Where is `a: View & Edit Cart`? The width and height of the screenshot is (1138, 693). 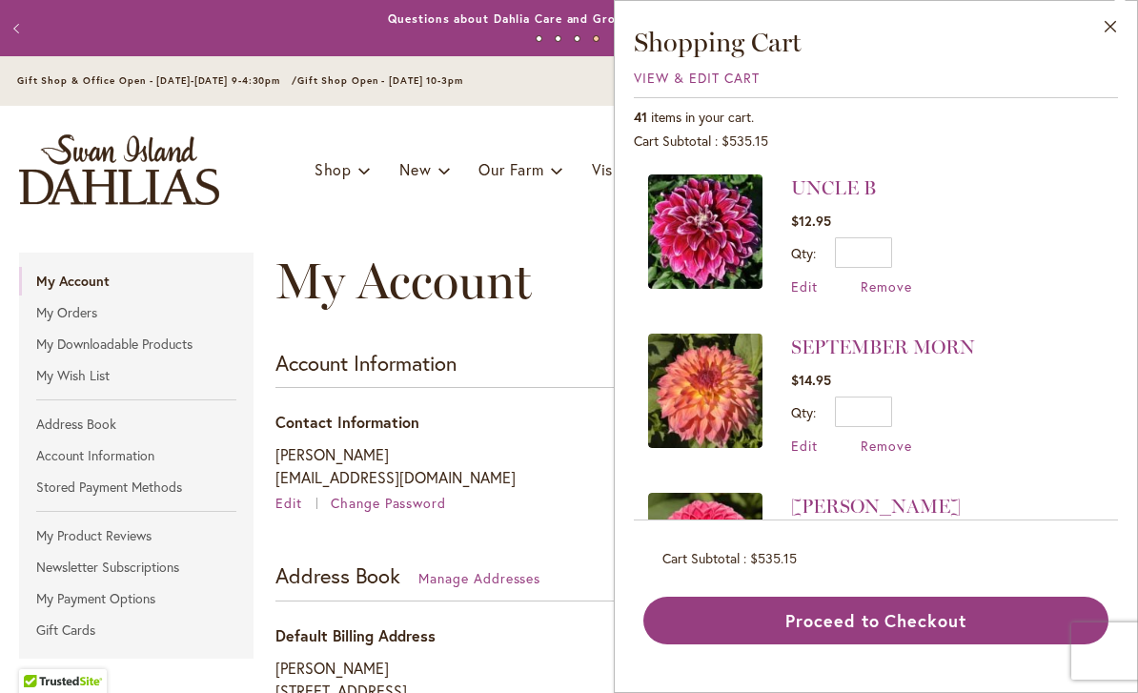
a: View & Edit Cart is located at coordinates (697, 77).